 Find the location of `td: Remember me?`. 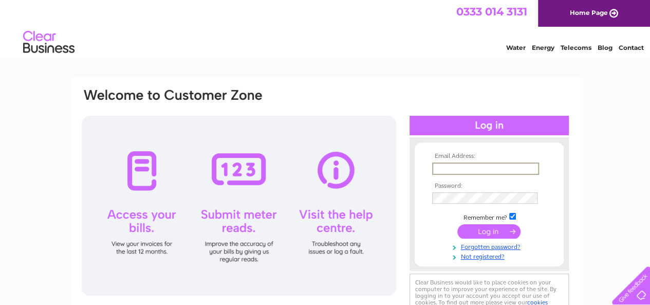

td: Remember me? is located at coordinates (489, 216).